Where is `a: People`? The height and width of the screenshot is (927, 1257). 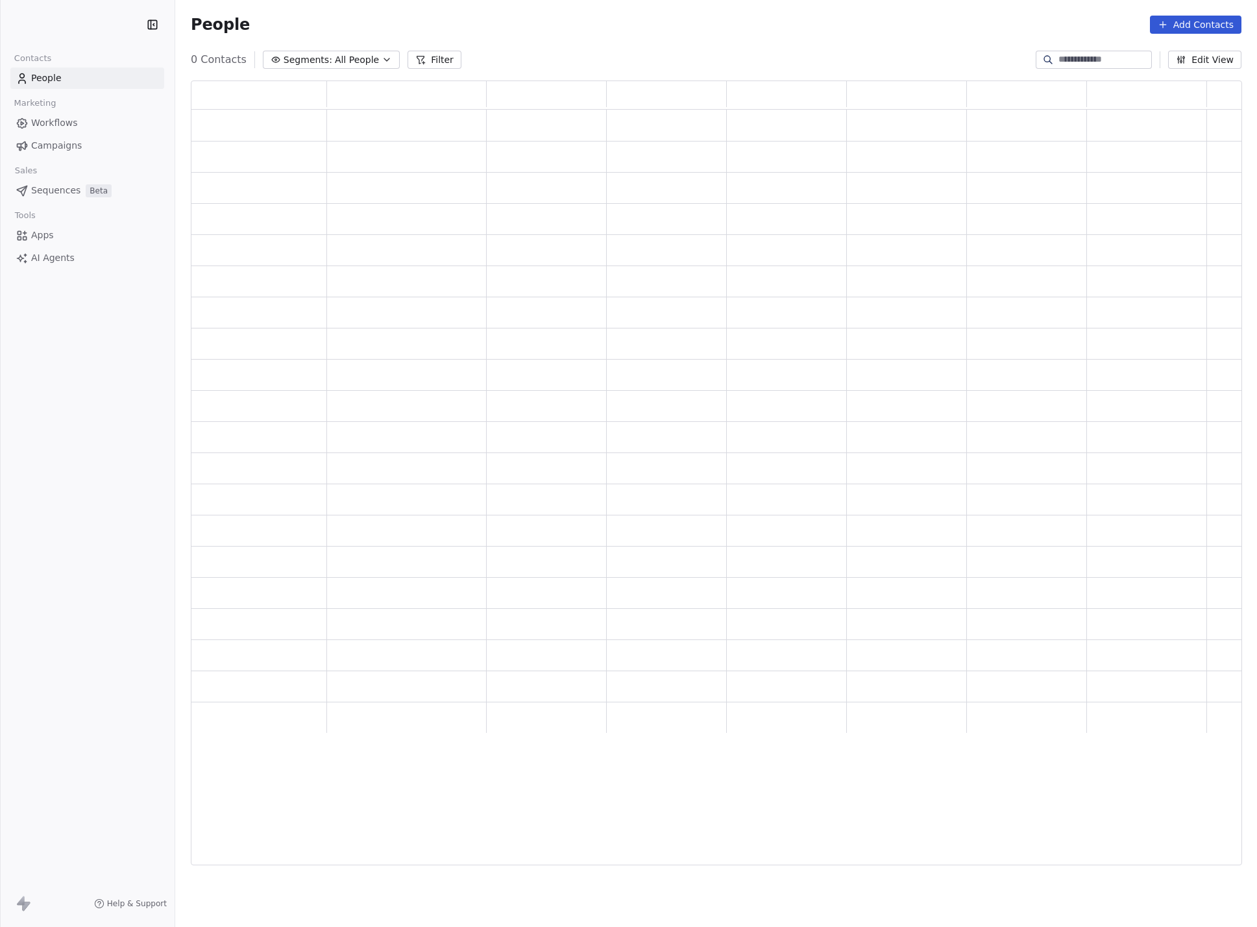 a: People is located at coordinates (87, 78).